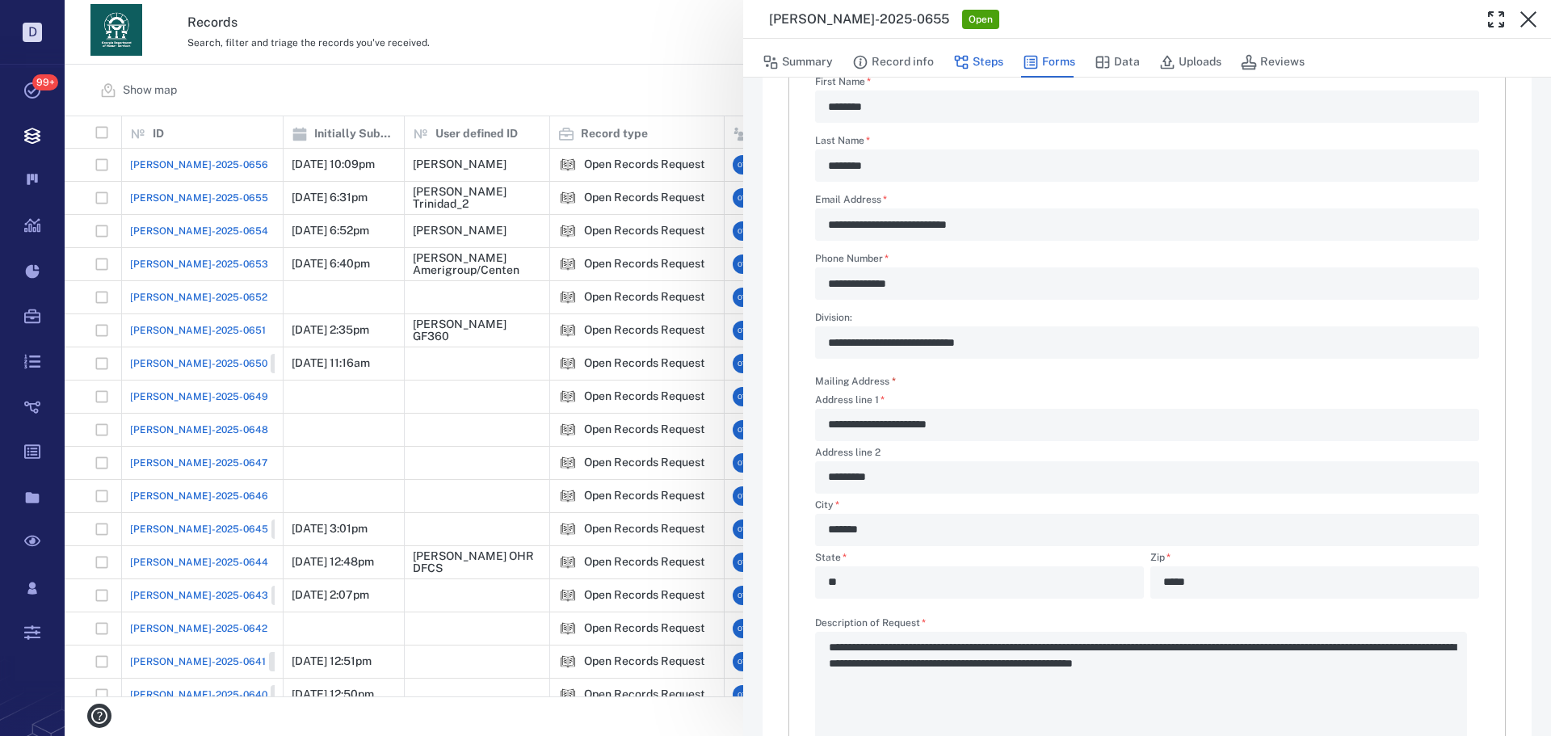 Image resolution: width=1551 pixels, height=736 pixels. Describe the element at coordinates (1147, 142) in the screenshot. I see `label: Last Name` at that location.